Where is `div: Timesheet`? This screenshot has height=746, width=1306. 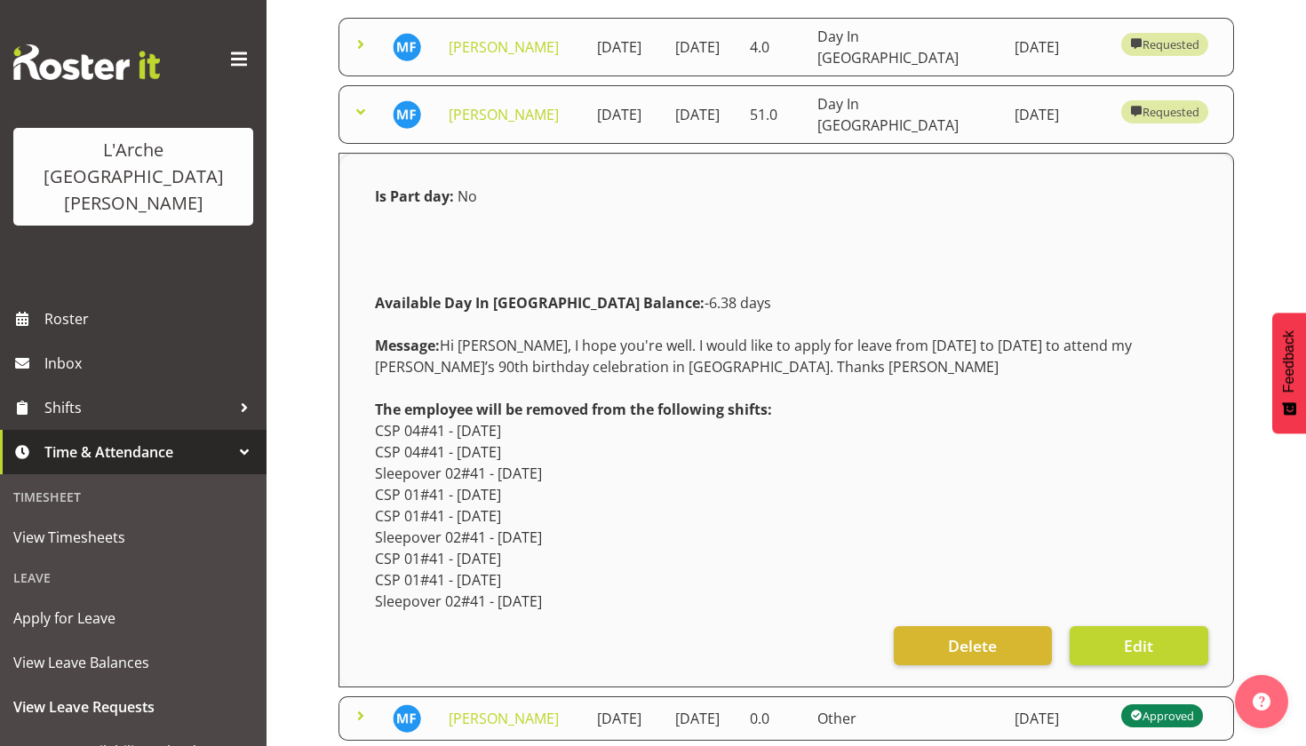
div: Timesheet is located at coordinates (133, 497).